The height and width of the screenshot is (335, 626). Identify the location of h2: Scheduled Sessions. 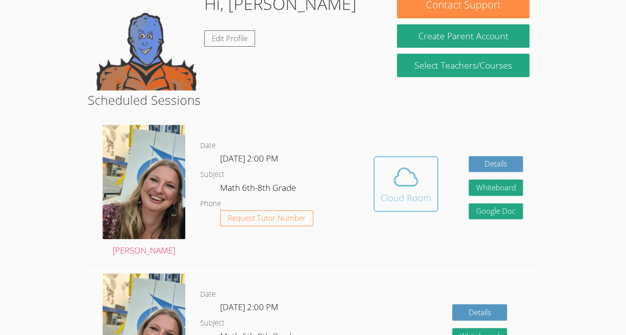
(313, 100).